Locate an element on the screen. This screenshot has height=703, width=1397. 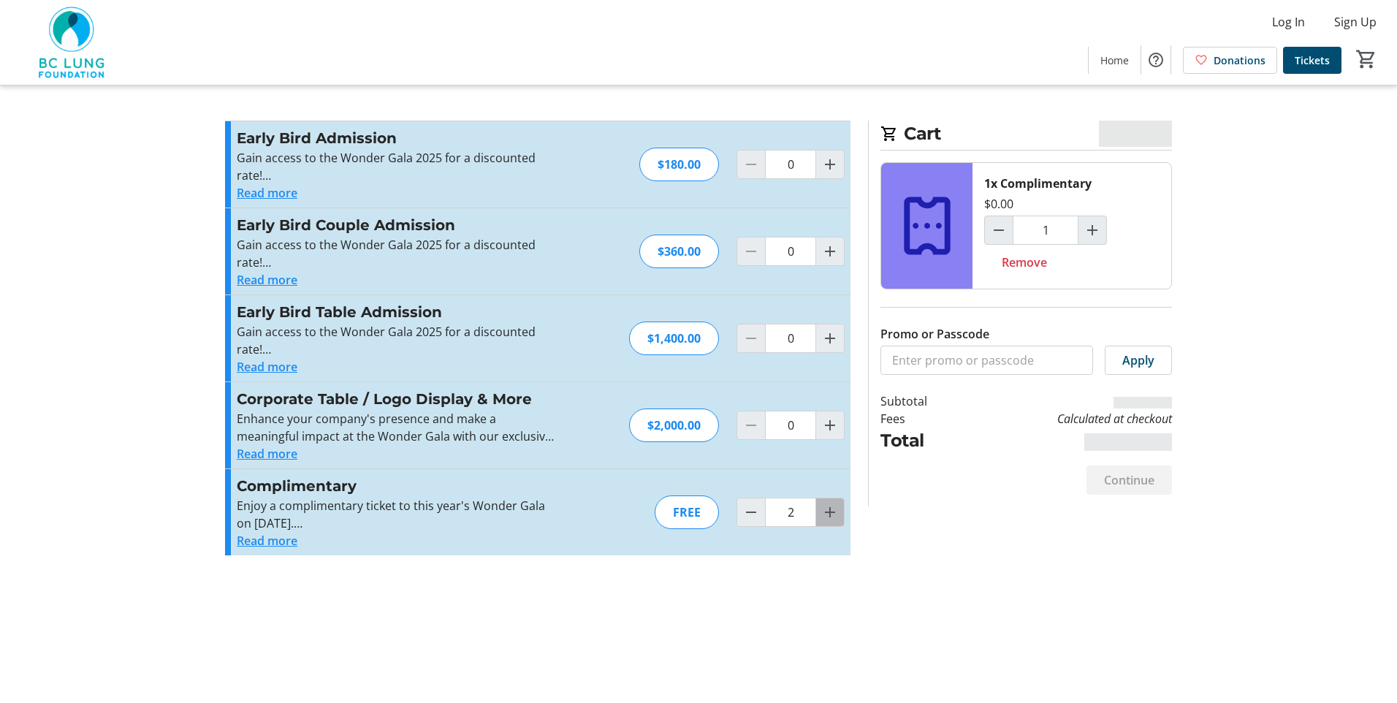
button: Remove is located at coordinates (1025, 262).